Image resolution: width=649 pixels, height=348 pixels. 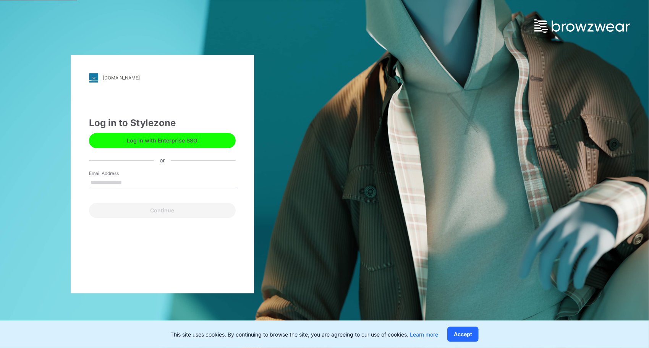 What do you see at coordinates (304, 334) in the screenshot?
I see `p: This site uses cookies. By continuing to browse the site, you are agreeing to our use of cookies.` at bounding box center [304, 334].